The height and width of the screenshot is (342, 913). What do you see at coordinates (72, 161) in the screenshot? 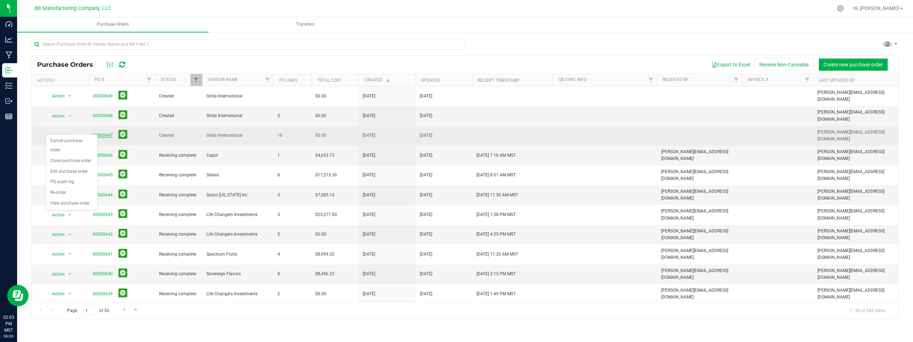
I see `li: Close purchase order` at bounding box center [72, 161].